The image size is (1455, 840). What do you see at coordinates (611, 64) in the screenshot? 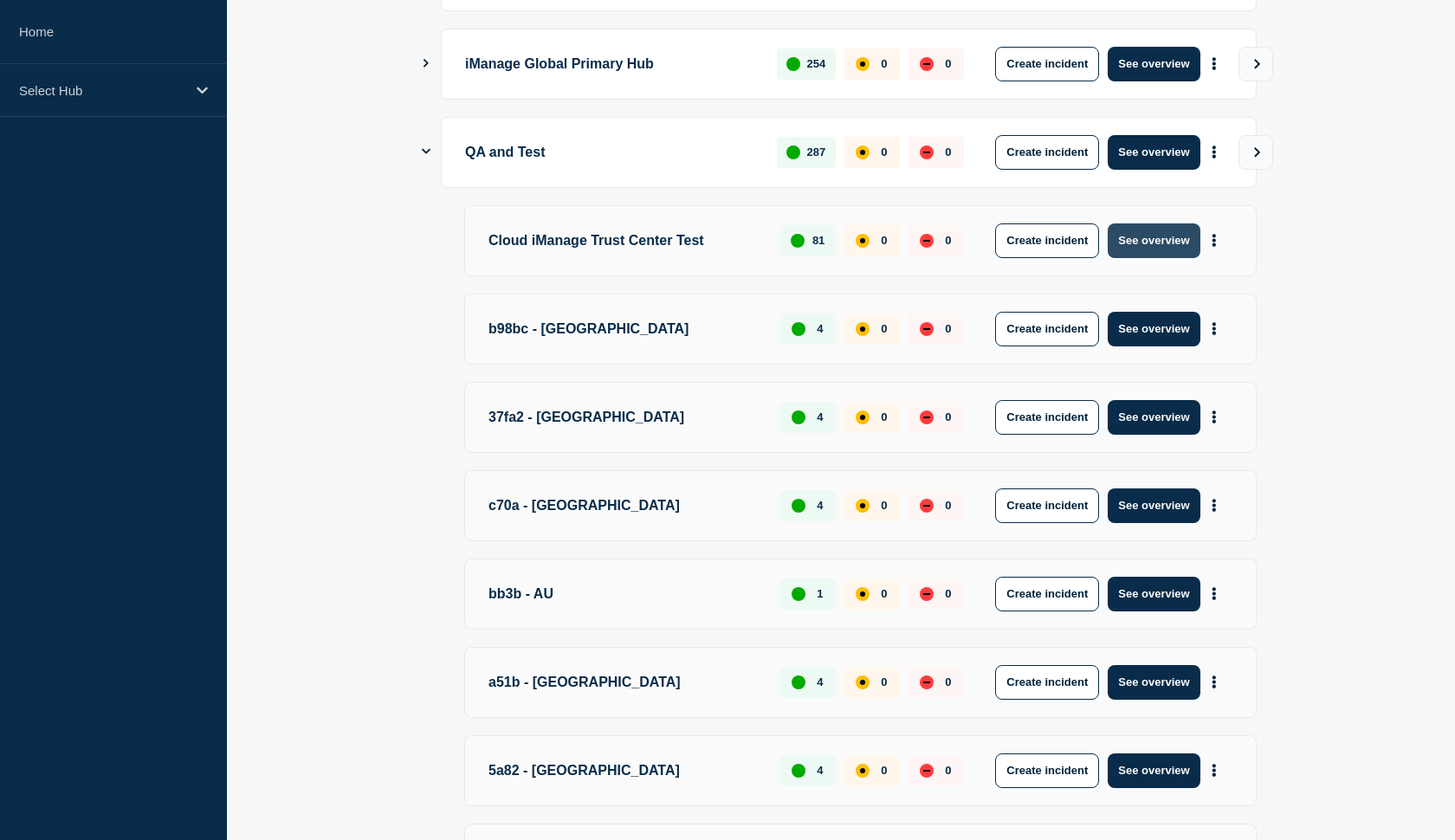
I see `p: iManage Global Primary Hub` at bounding box center [611, 64].